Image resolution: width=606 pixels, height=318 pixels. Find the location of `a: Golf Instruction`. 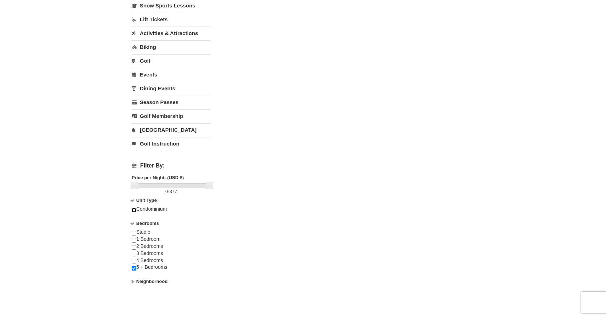

a: Golf Instruction is located at coordinates (171, 143).